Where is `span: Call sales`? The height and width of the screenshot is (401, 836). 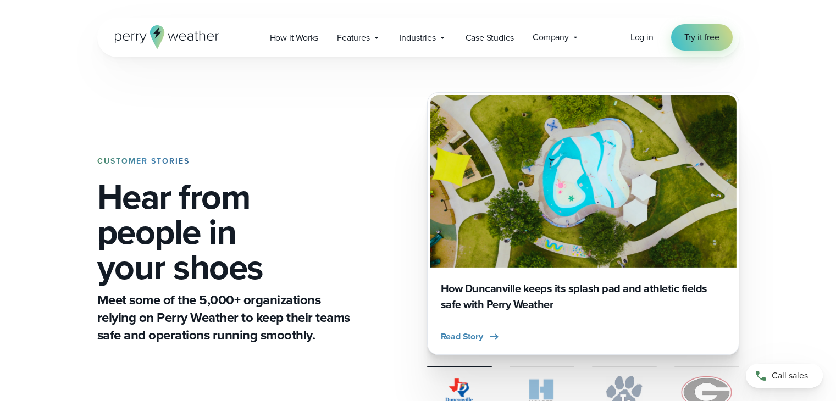 span: Call sales is located at coordinates (790, 376).